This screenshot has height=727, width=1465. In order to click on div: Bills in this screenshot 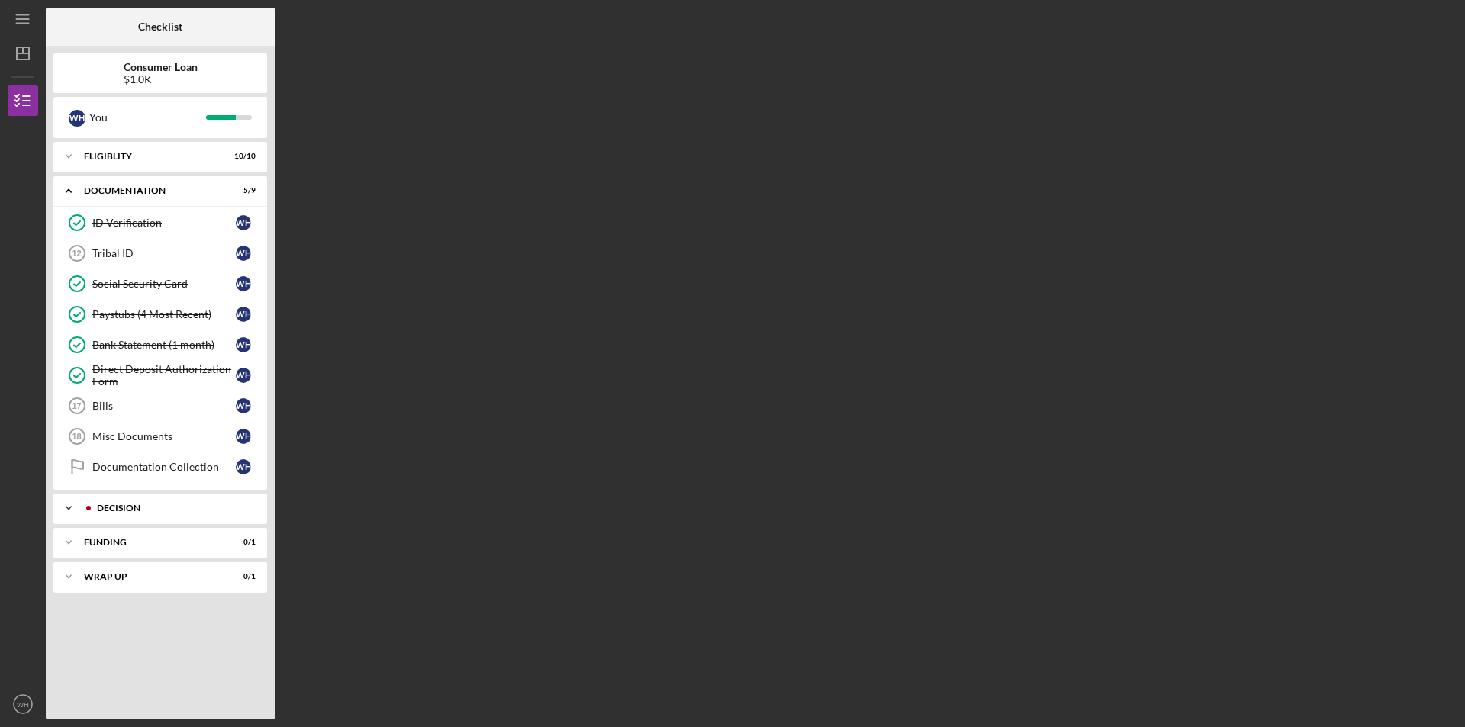, I will do `click(164, 406)`.